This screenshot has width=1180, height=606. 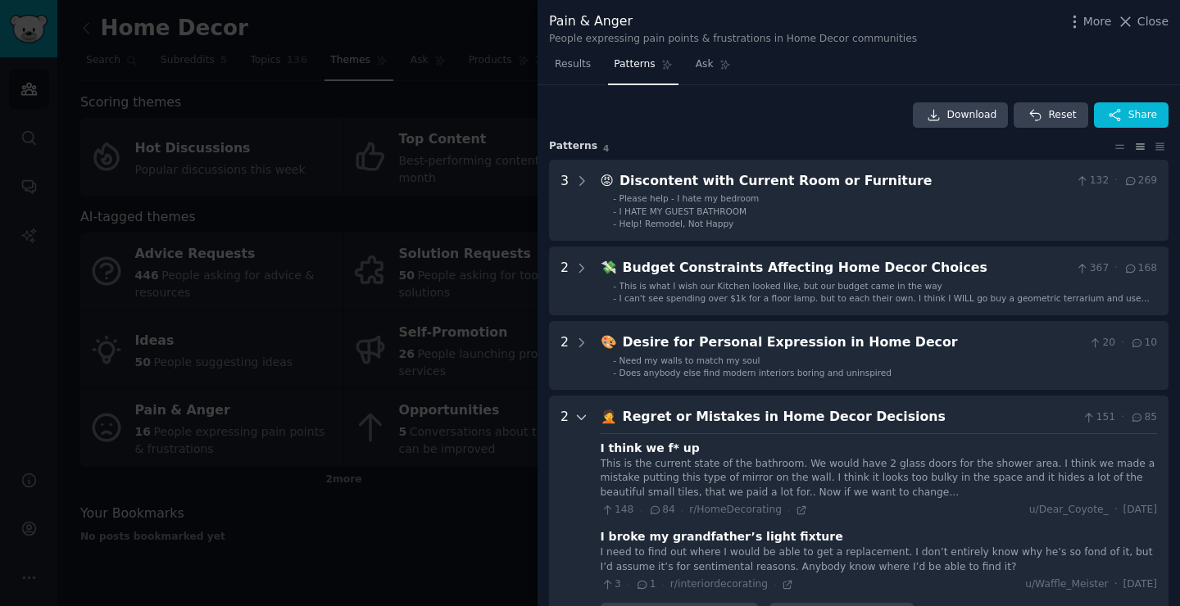 I want to click on span: Results, so click(x=573, y=65).